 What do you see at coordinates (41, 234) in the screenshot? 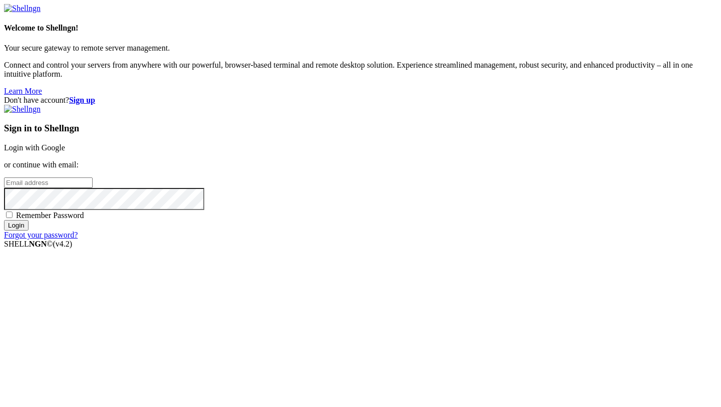
I see `a: Forgot your password?` at bounding box center [41, 234].